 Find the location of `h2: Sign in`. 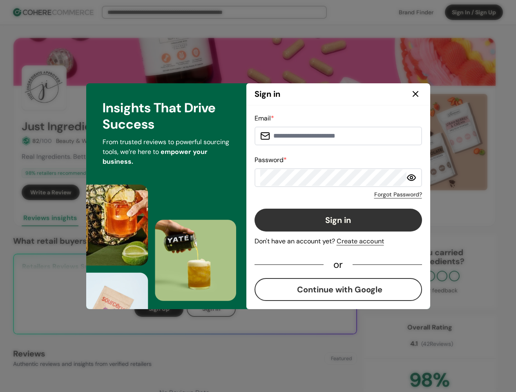

h2: Sign in is located at coordinates (267, 94).